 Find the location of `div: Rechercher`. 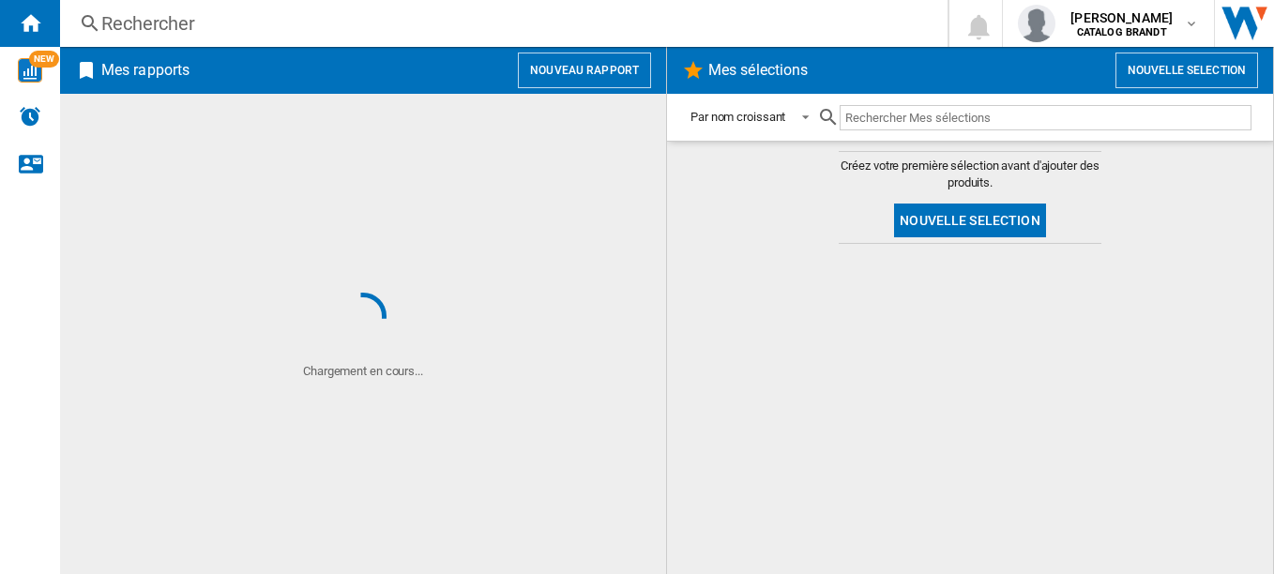

div: Rechercher is located at coordinates (500, 23).